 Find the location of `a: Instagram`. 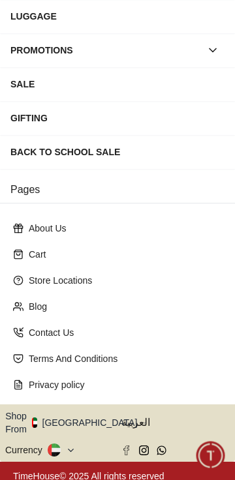

a: Instagram is located at coordinates (143, 450).